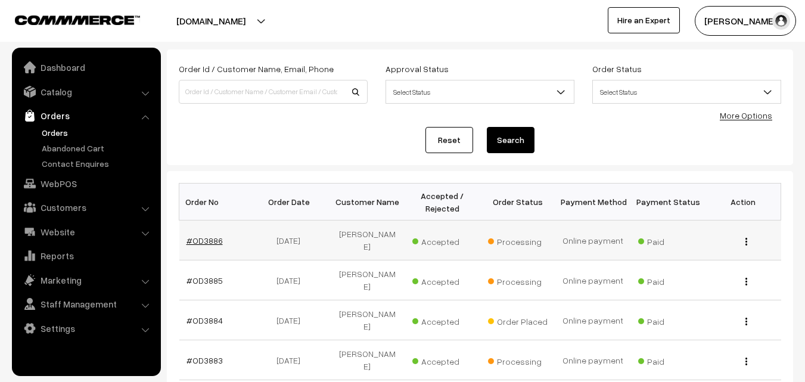  Describe the element at coordinates (781, 21) in the screenshot. I see `img: user` at that location.